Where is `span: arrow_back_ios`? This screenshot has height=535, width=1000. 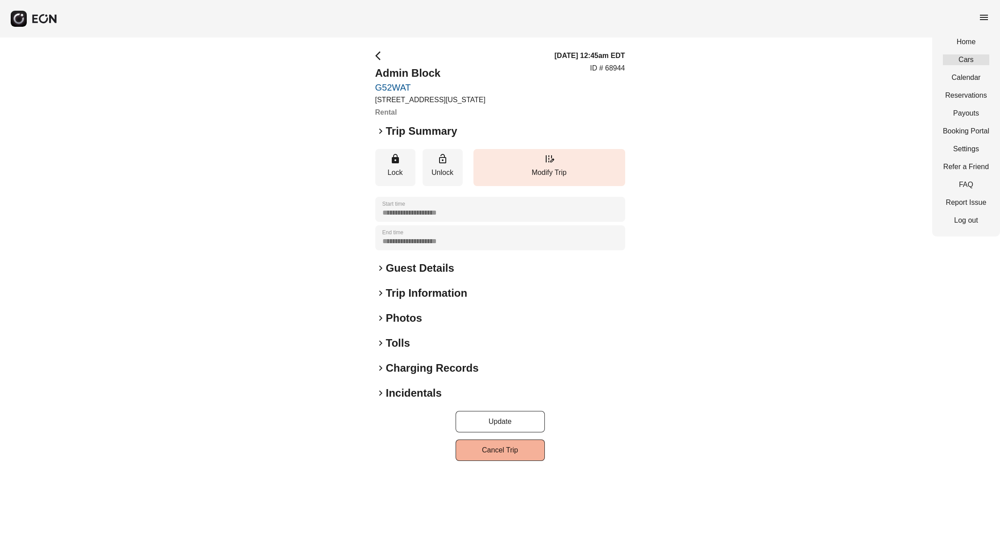
span: arrow_back_ios is located at coordinates (381, 56).